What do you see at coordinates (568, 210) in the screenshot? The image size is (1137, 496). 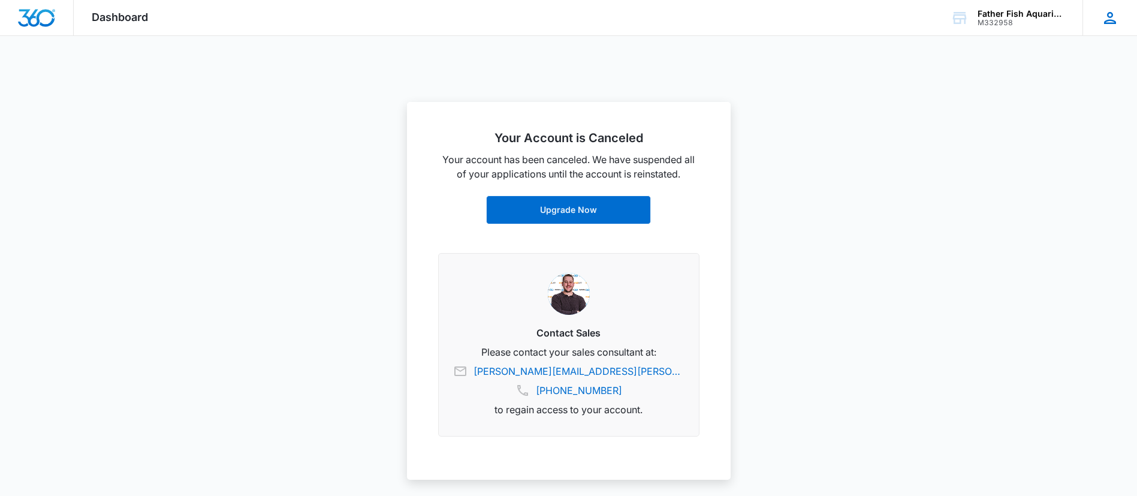 I see `a: Upgrade Now` at bounding box center [568, 210].